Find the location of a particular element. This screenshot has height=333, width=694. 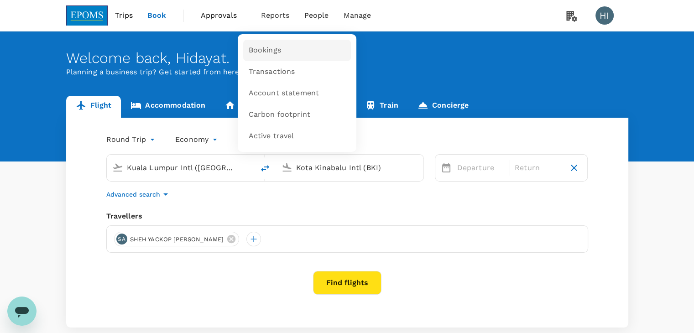

img: EPOMS SDN BHD is located at coordinates (87, 16).